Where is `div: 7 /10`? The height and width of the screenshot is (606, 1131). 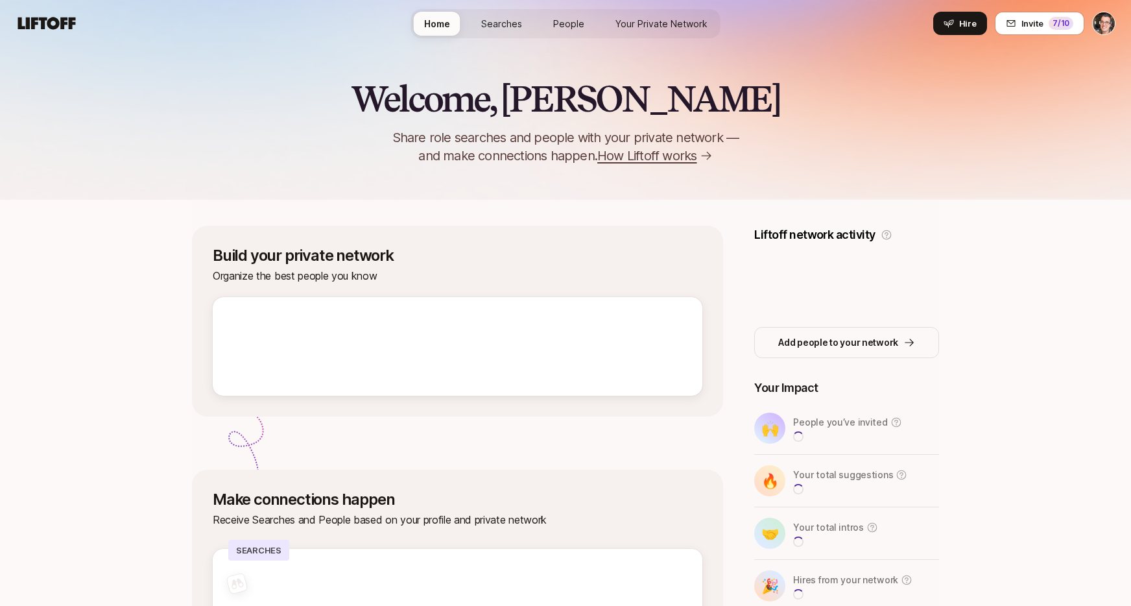
div: 7 /10 is located at coordinates (1061, 23).